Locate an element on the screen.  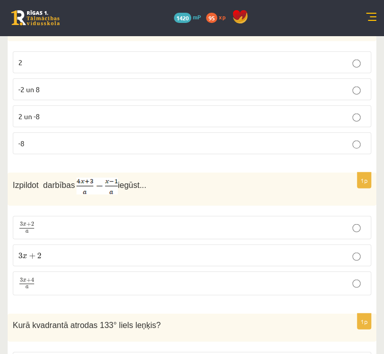
span: 95 is located at coordinates (211, 18).